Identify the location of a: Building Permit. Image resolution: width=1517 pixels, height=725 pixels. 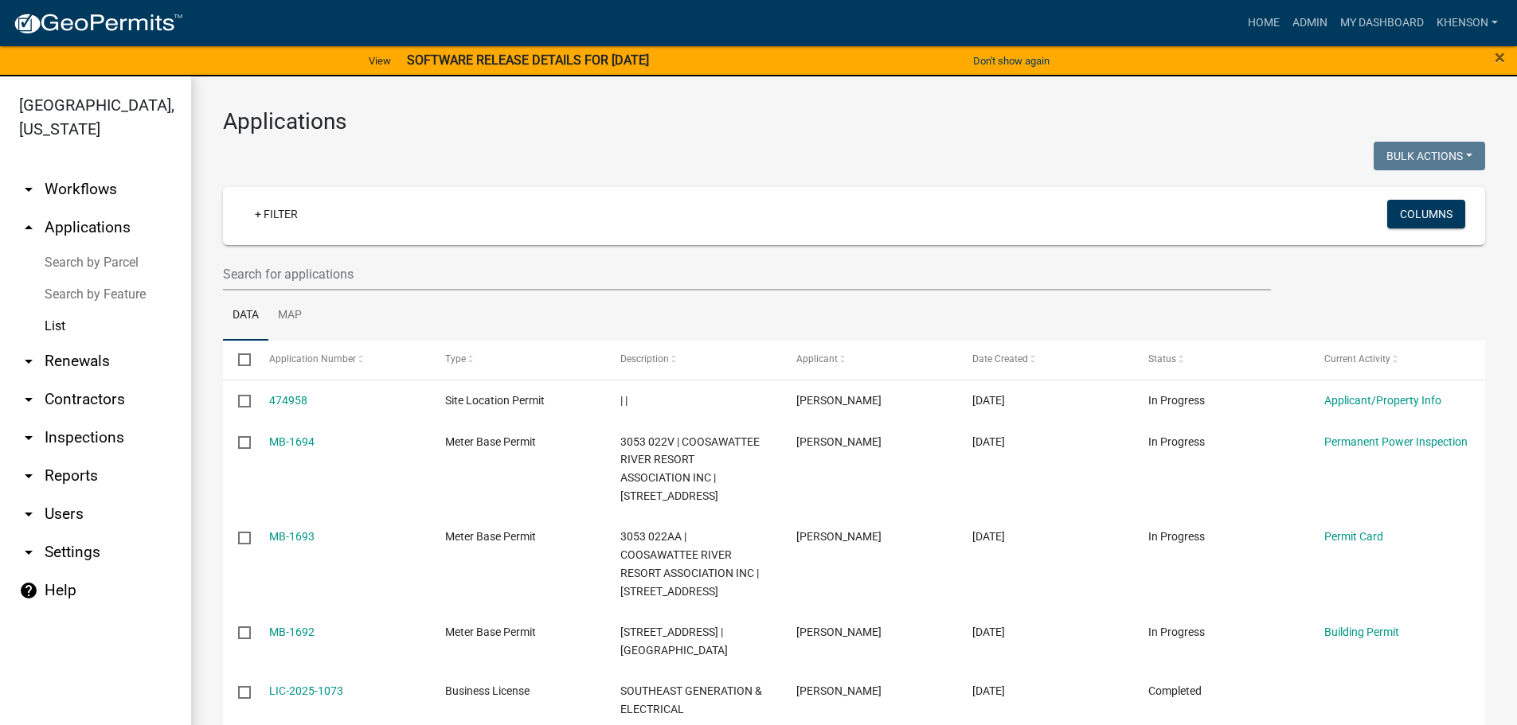
(1361, 632).